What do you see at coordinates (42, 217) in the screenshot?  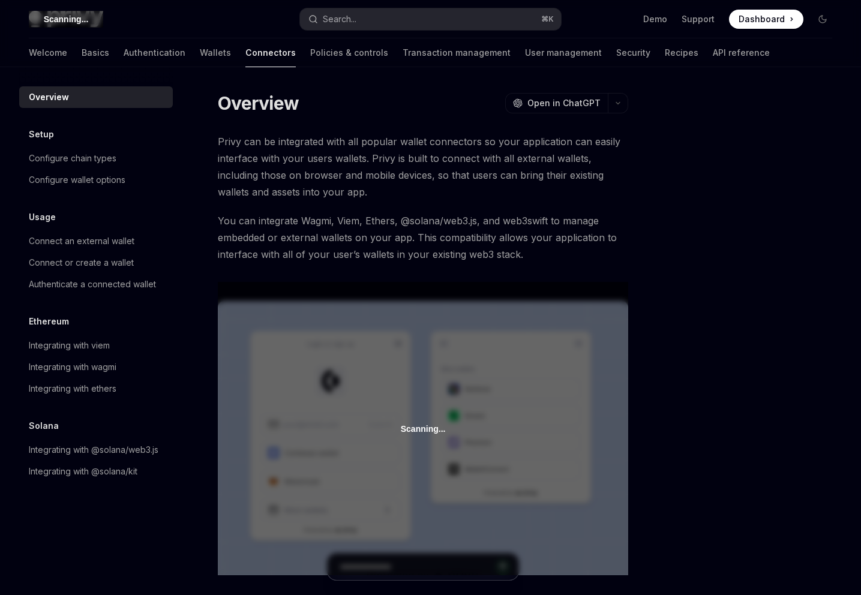 I see `h5: Usage` at bounding box center [42, 217].